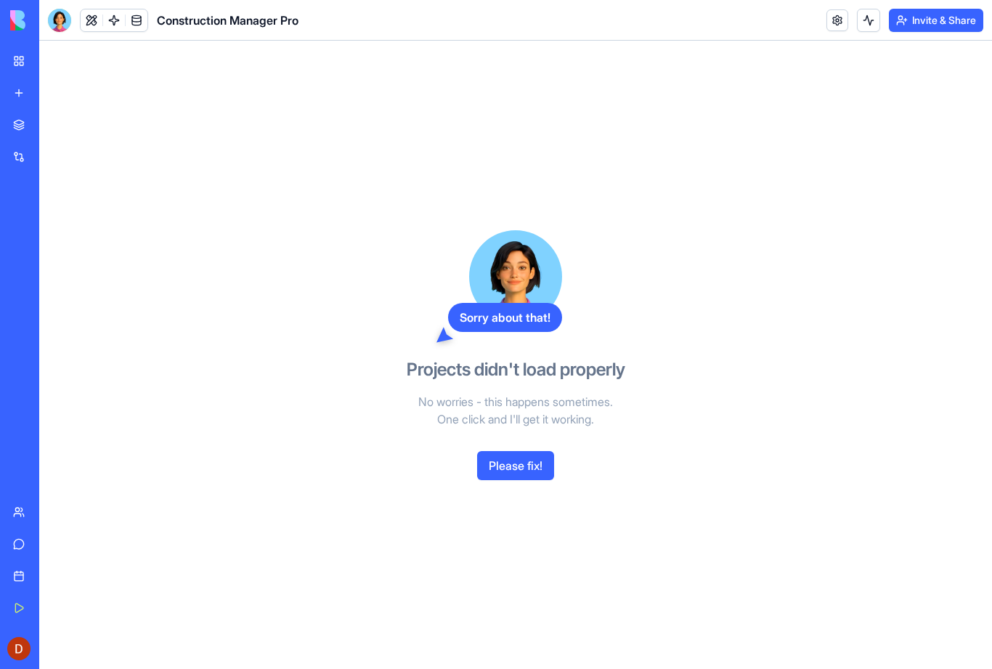 The image size is (992, 669). What do you see at coordinates (515, 410) in the screenshot?
I see `p: No worries - this happens sometimes. One click and I'll get it working.` at bounding box center [515, 410].